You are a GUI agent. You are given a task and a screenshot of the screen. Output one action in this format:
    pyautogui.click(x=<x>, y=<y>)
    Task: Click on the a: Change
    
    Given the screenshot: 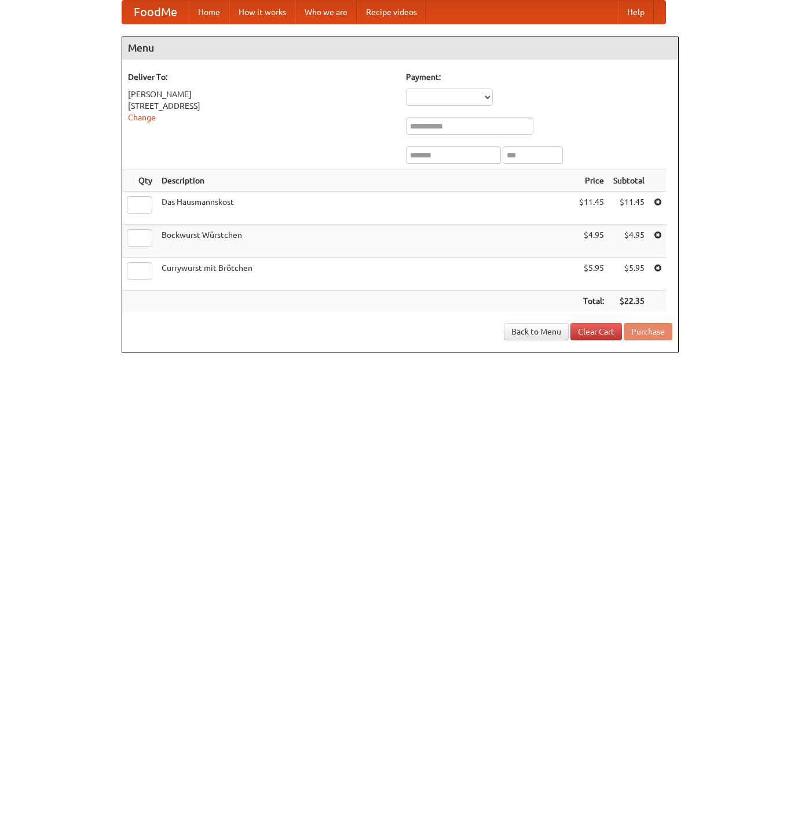 What is the action you would take?
    pyautogui.click(x=142, y=117)
    